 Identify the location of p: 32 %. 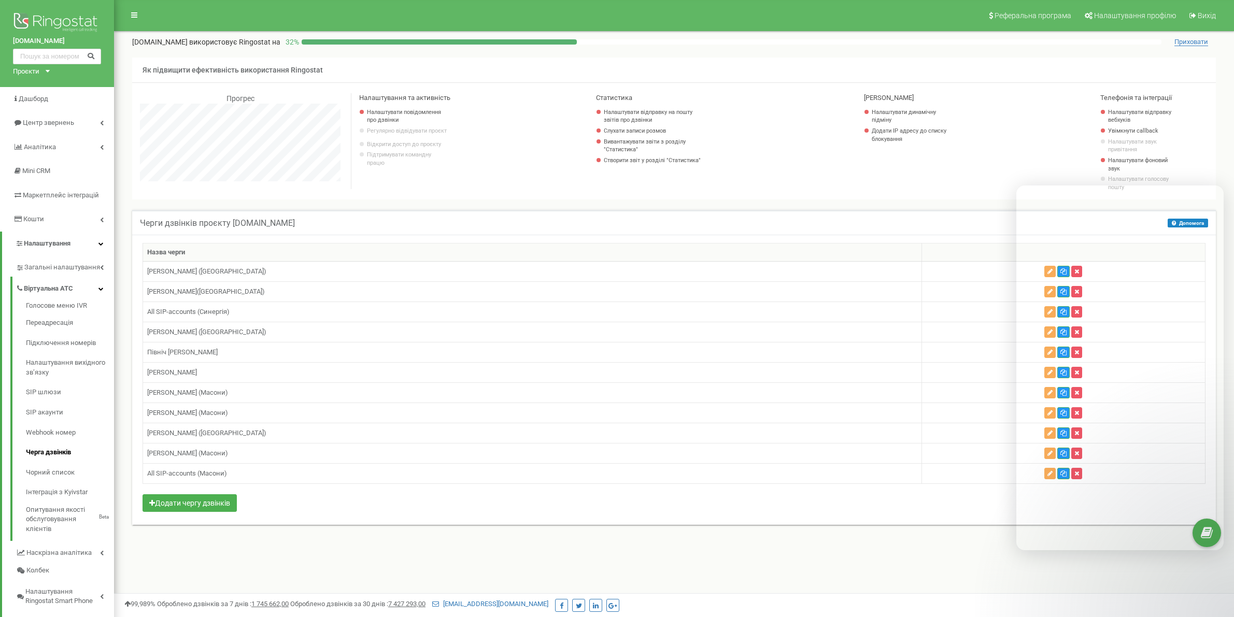
(291, 42).